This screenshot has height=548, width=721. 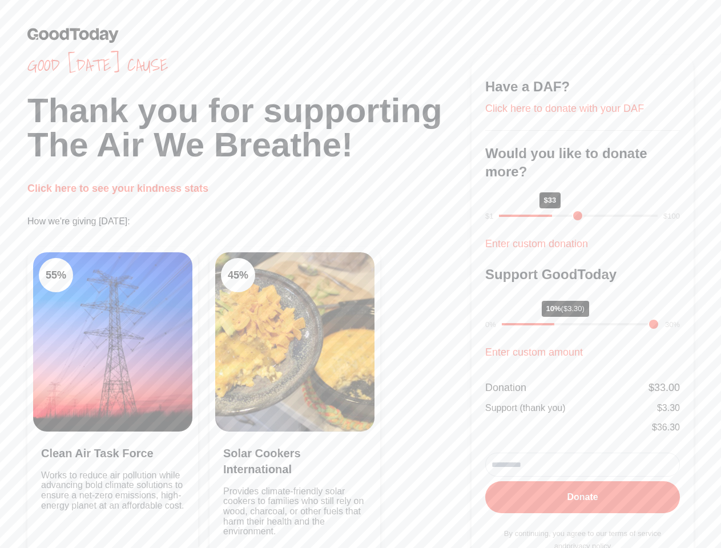 I want to click on h3: Would you like to donate more?, so click(x=582, y=163).